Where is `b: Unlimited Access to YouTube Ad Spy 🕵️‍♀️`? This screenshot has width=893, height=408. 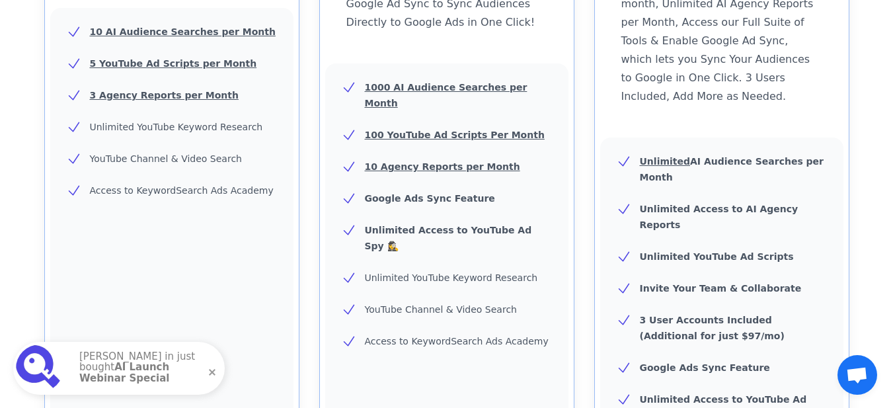
b: Unlimited Access to YouTube Ad Spy 🕵️‍♀️ is located at coordinates (448, 238).